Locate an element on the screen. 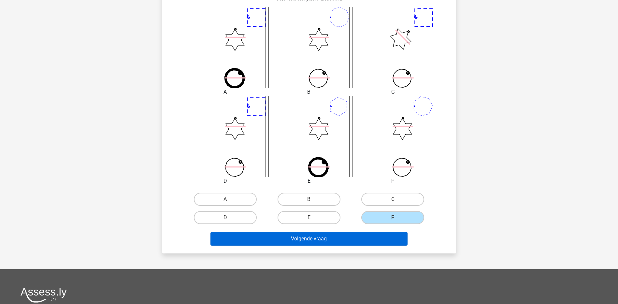  label: D is located at coordinates (225, 217).